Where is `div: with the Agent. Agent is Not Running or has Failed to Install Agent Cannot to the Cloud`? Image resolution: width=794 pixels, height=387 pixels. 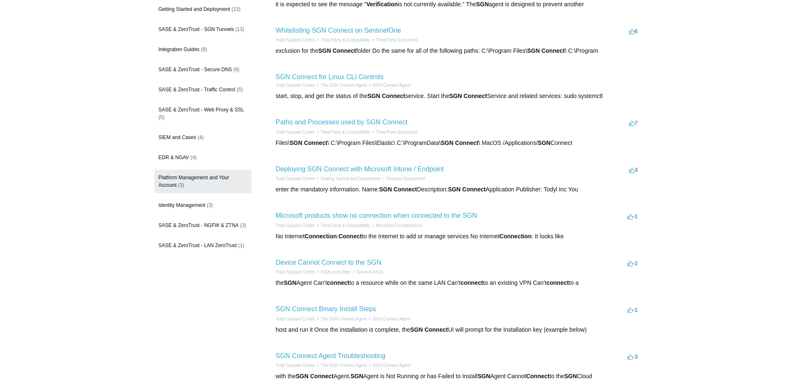
div: with the Agent. Agent is Not Running or has Failed to Install Agent Cannot to the Cloud is located at coordinates (458, 376).